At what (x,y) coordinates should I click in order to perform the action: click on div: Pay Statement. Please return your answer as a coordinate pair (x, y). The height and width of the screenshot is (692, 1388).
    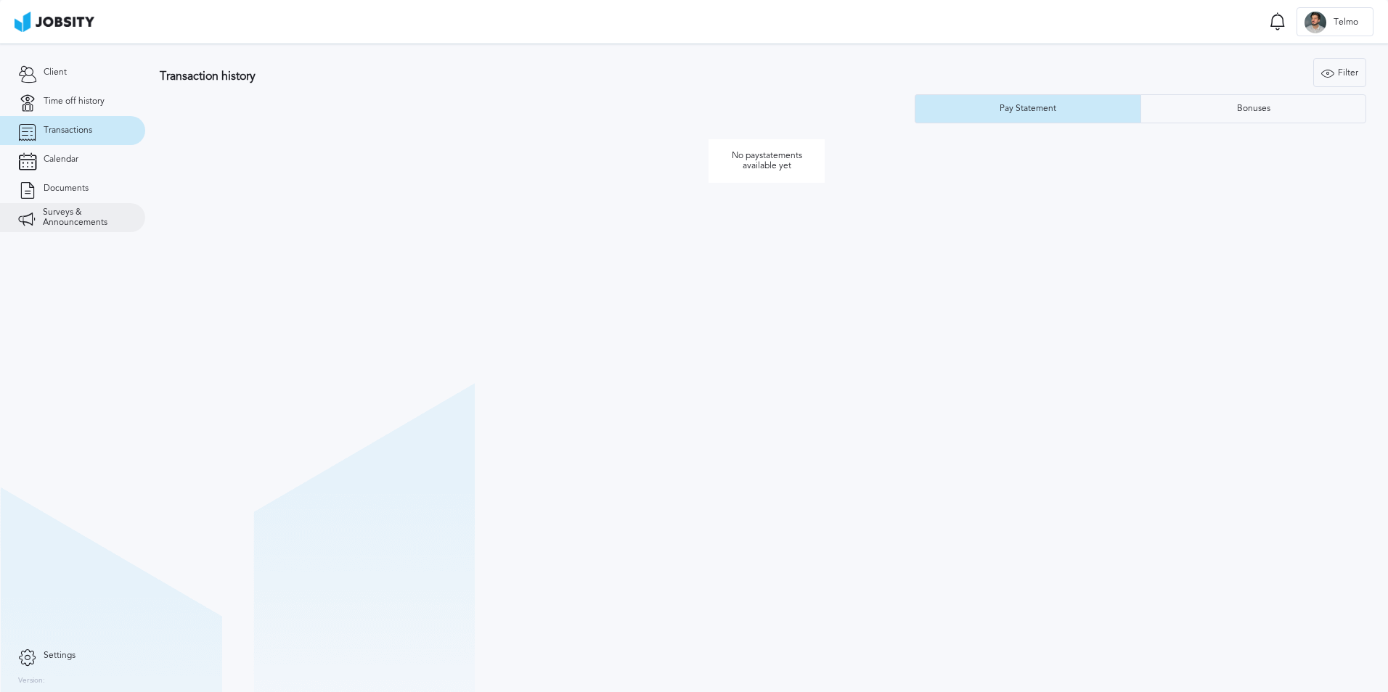
    Looking at the image, I should click on (1028, 109).